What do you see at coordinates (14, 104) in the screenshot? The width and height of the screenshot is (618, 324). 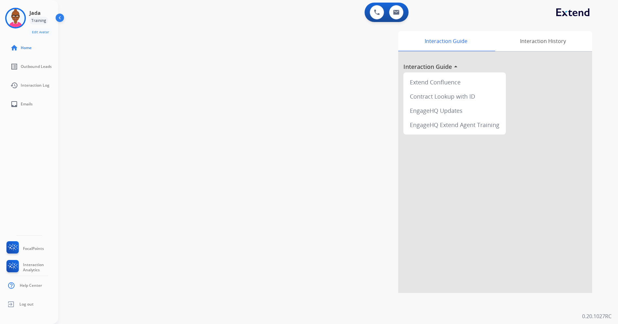 I see `mat-icon: inbox` at bounding box center [14, 104].